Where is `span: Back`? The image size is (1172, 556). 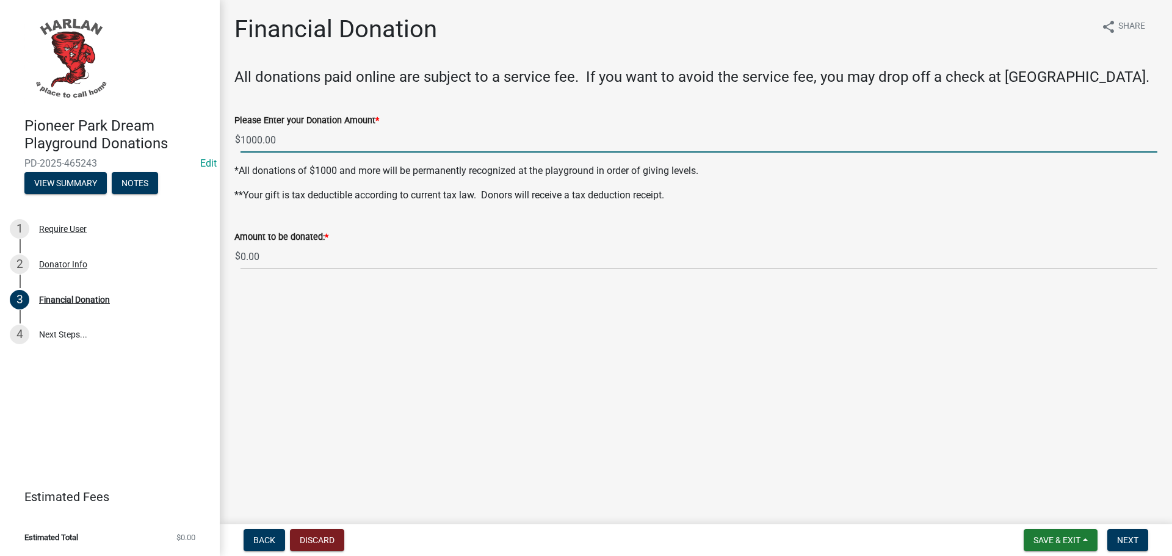 span: Back is located at coordinates (264, 540).